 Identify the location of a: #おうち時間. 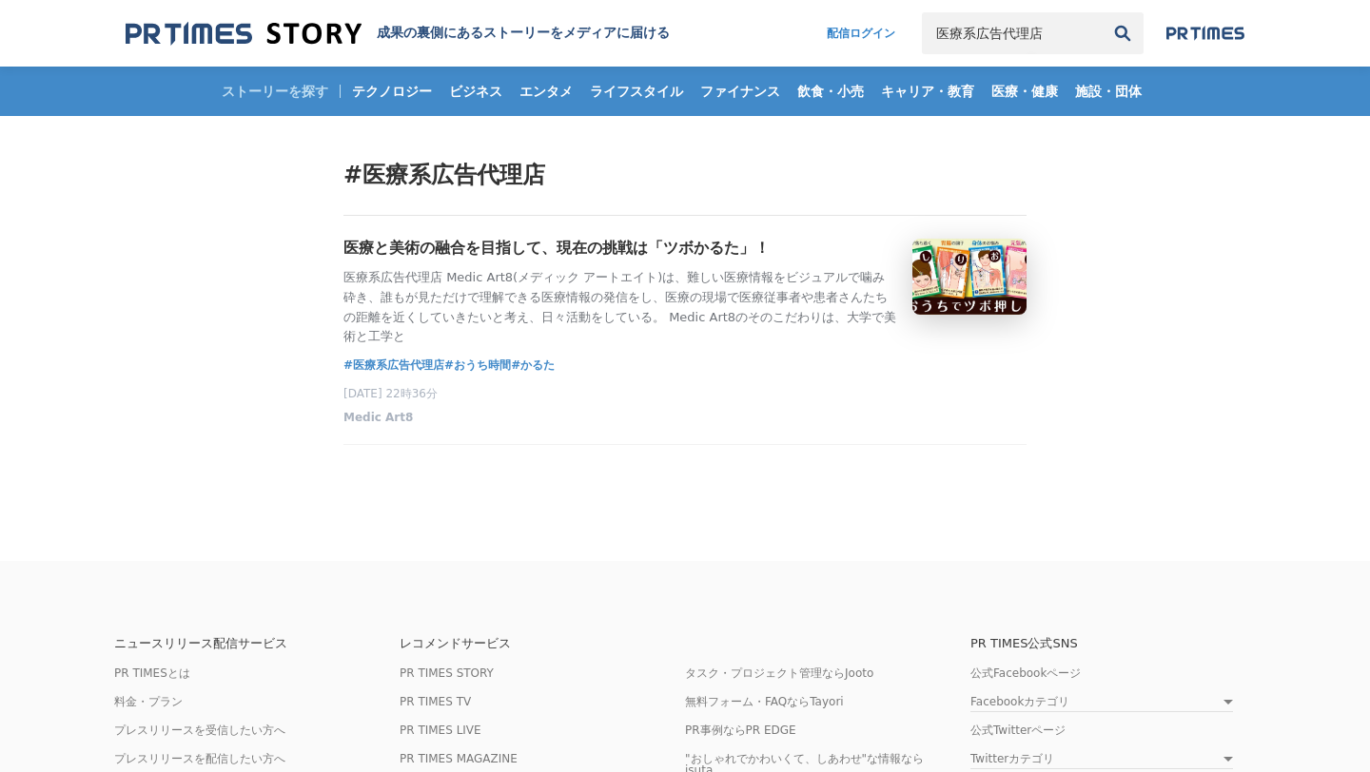
(477, 365).